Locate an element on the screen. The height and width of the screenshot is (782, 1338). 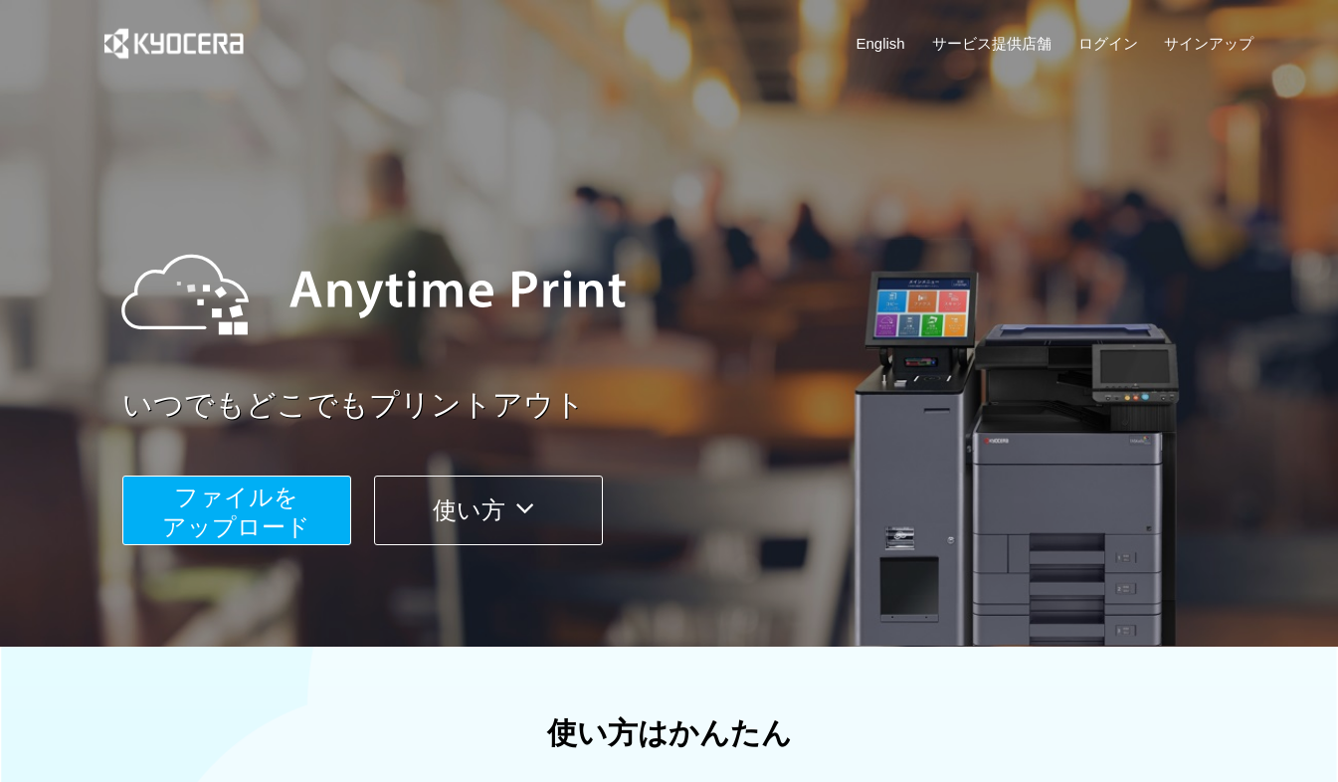
a: サインアップ is located at coordinates (1209, 43).